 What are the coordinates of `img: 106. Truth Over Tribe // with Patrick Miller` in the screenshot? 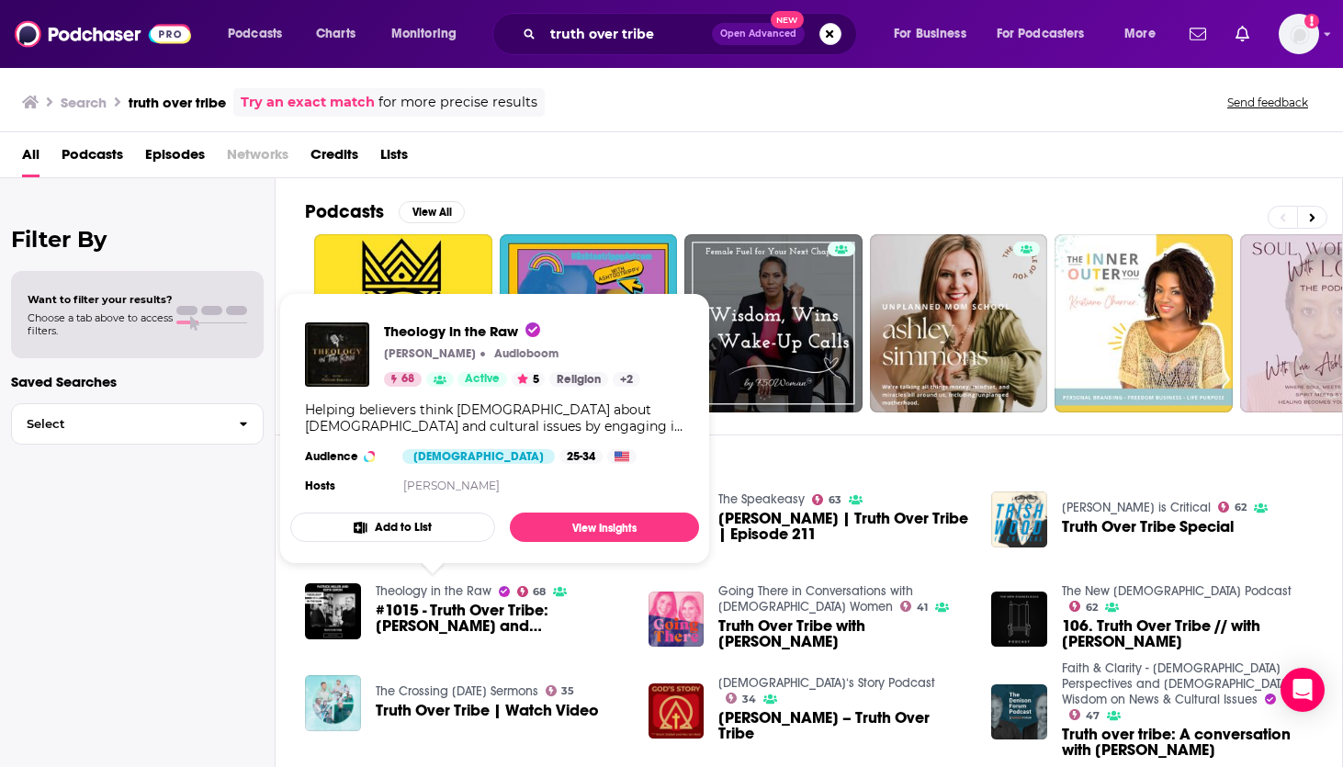 It's located at (1019, 619).